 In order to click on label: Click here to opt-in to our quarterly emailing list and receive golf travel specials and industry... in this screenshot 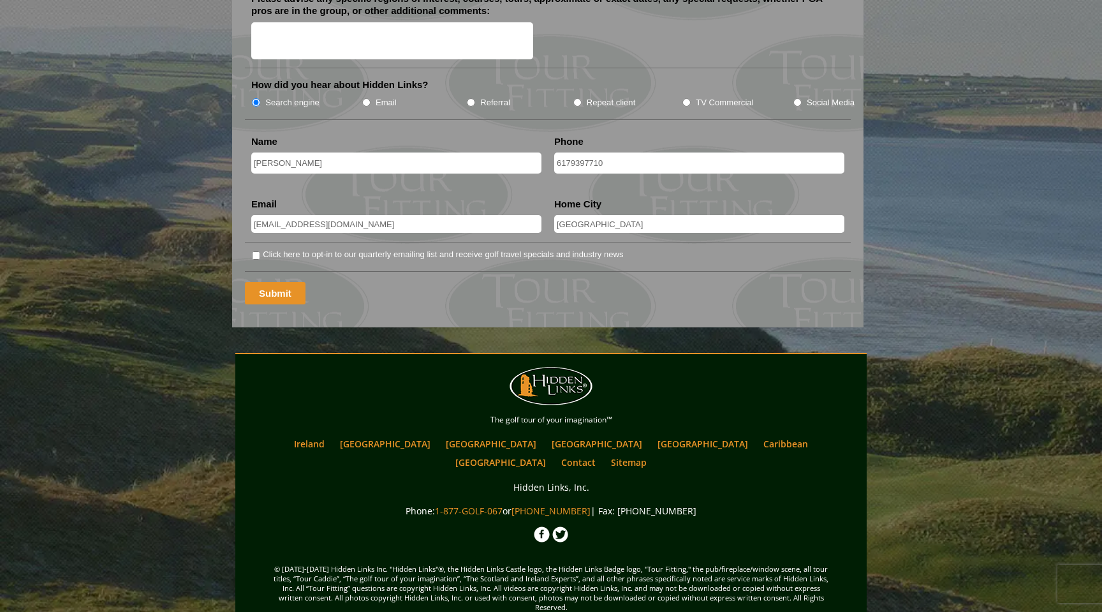, I will do `click(443, 255)`.